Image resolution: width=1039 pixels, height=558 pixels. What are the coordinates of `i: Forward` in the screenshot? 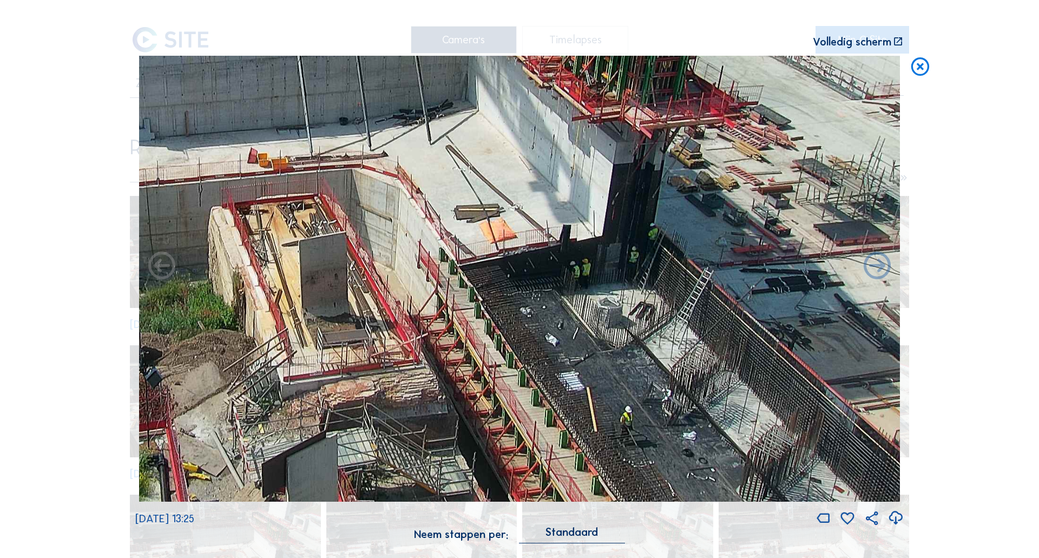 It's located at (162, 267).